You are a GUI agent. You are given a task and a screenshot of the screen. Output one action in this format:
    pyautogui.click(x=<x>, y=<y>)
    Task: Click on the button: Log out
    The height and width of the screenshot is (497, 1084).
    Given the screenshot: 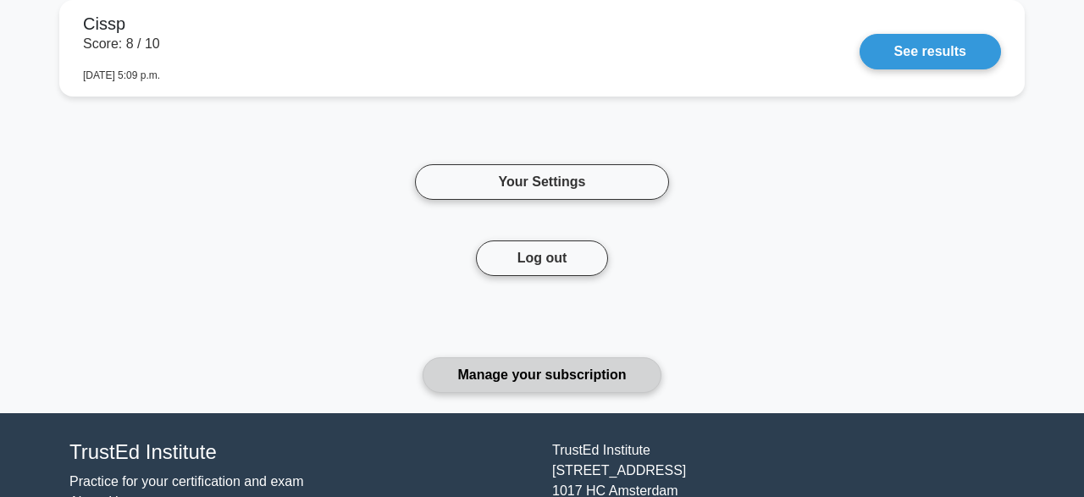 What is the action you would take?
    pyautogui.click(x=542, y=258)
    